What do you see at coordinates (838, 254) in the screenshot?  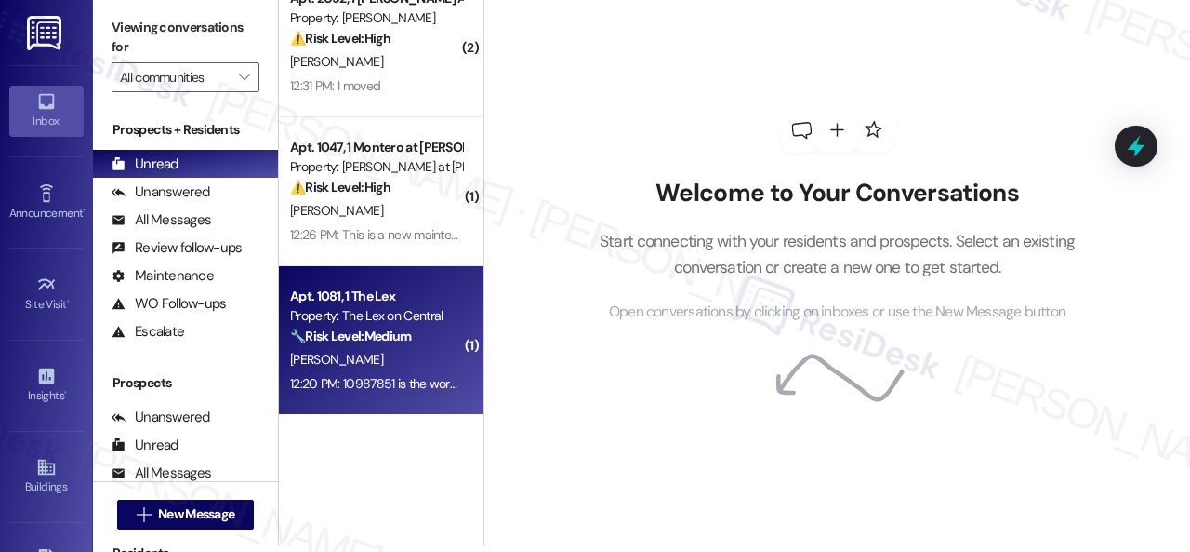 I see `p: Start connecting with your residents and prospects. Select an existing conversation or create a n...` at bounding box center [838, 254].